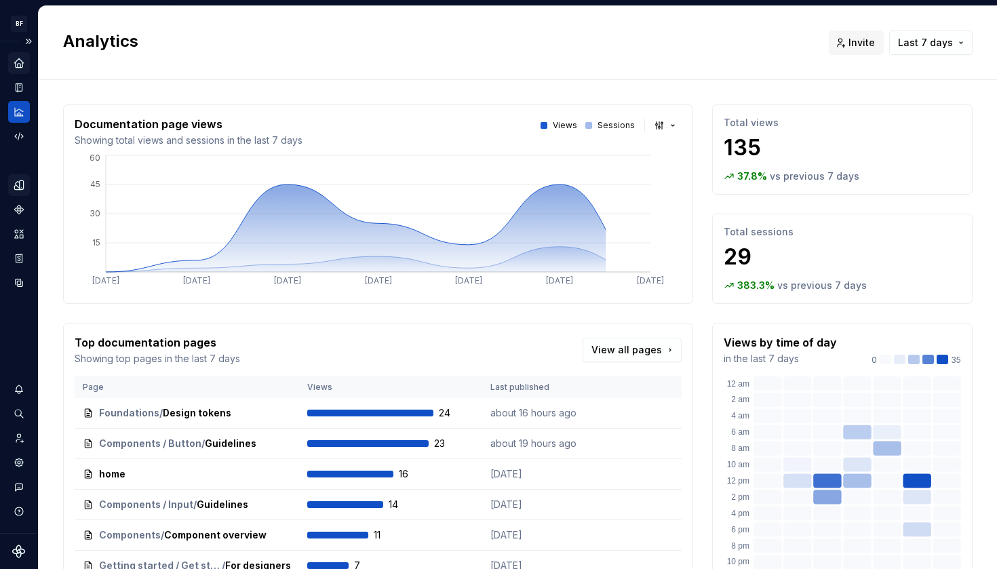 Image resolution: width=997 pixels, height=569 pixels. What do you see at coordinates (19, 112) in the screenshot?
I see `div: Analytics` at bounding box center [19, 112].